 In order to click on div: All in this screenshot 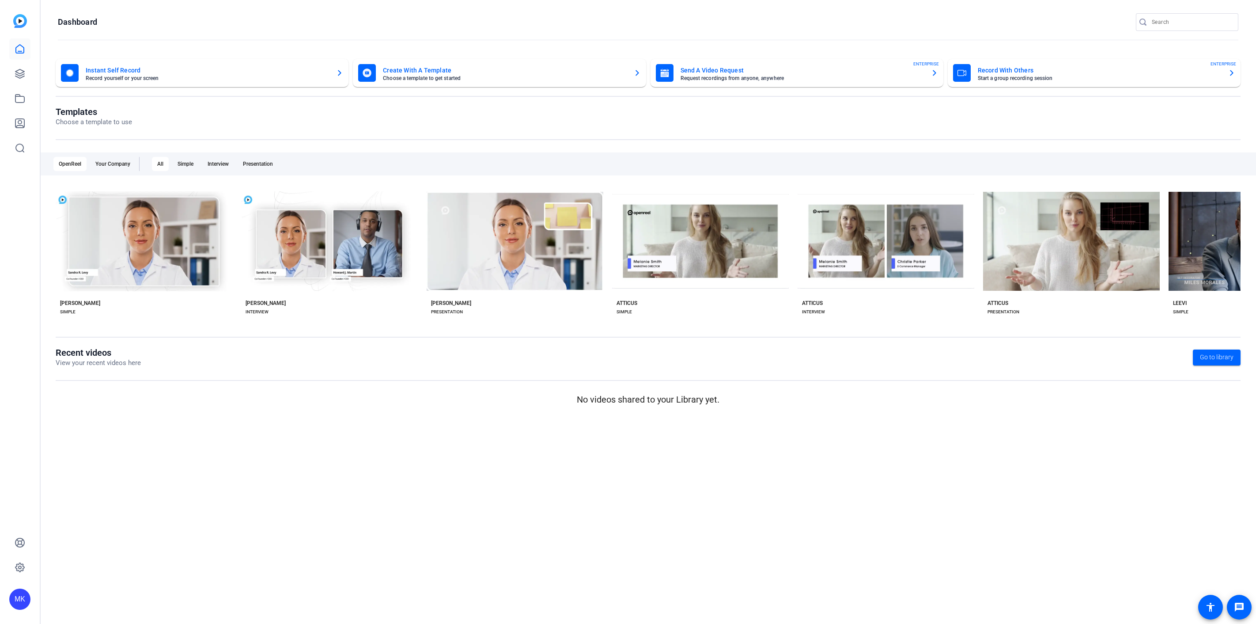, I will do `click(160, 164)`.